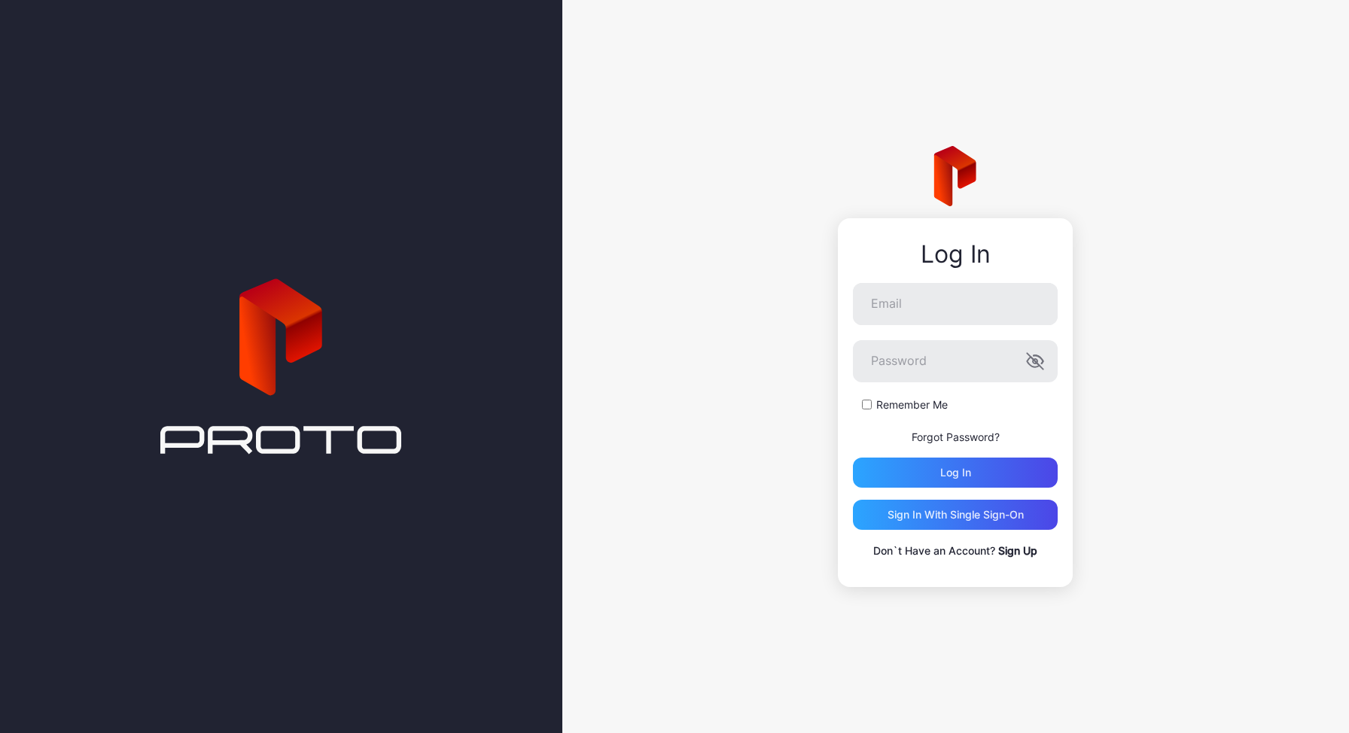 The image size is (1349, 733). Describe the element at coordinates (955, 551) in the screenshot. I see `p: Don`t Have an Account?` at that location.